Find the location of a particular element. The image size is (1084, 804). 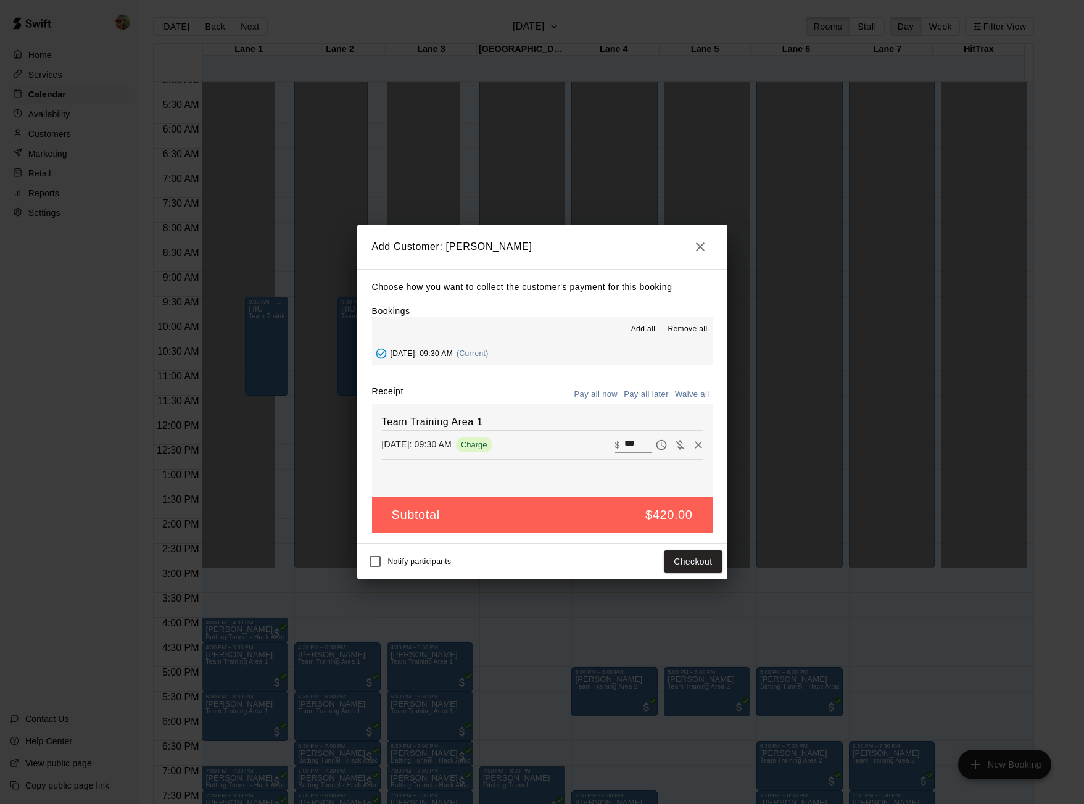

label: Receipt is located at coordinates (388, 394).